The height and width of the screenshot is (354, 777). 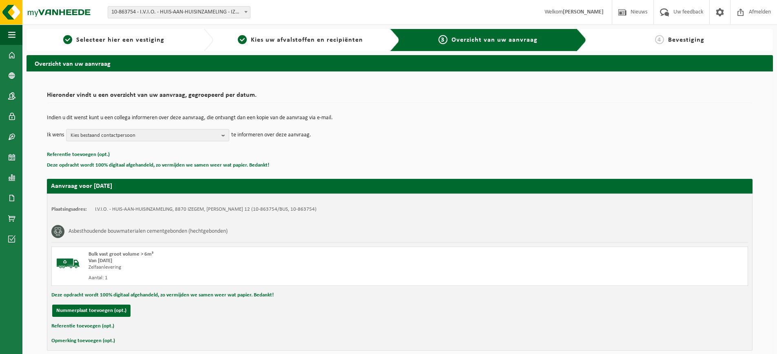 What do you see at coordinates (400, 118) in the screenshot?
I see `p: Indien u dit wenst kunt u een collega informeren over deze aanvraag, die ontvangt dan een kopie v...` at bounding box center [400, 118].